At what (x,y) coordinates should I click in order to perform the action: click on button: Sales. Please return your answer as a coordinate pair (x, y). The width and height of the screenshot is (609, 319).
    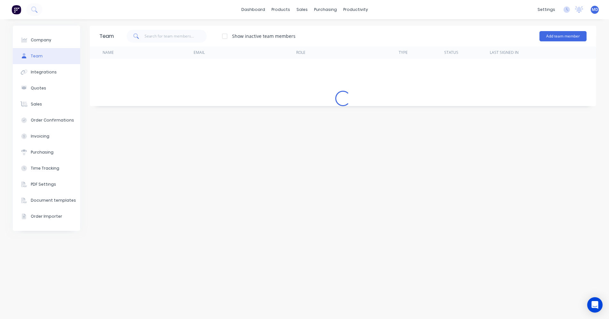
    Looking at the image, I should click on (46, 104).